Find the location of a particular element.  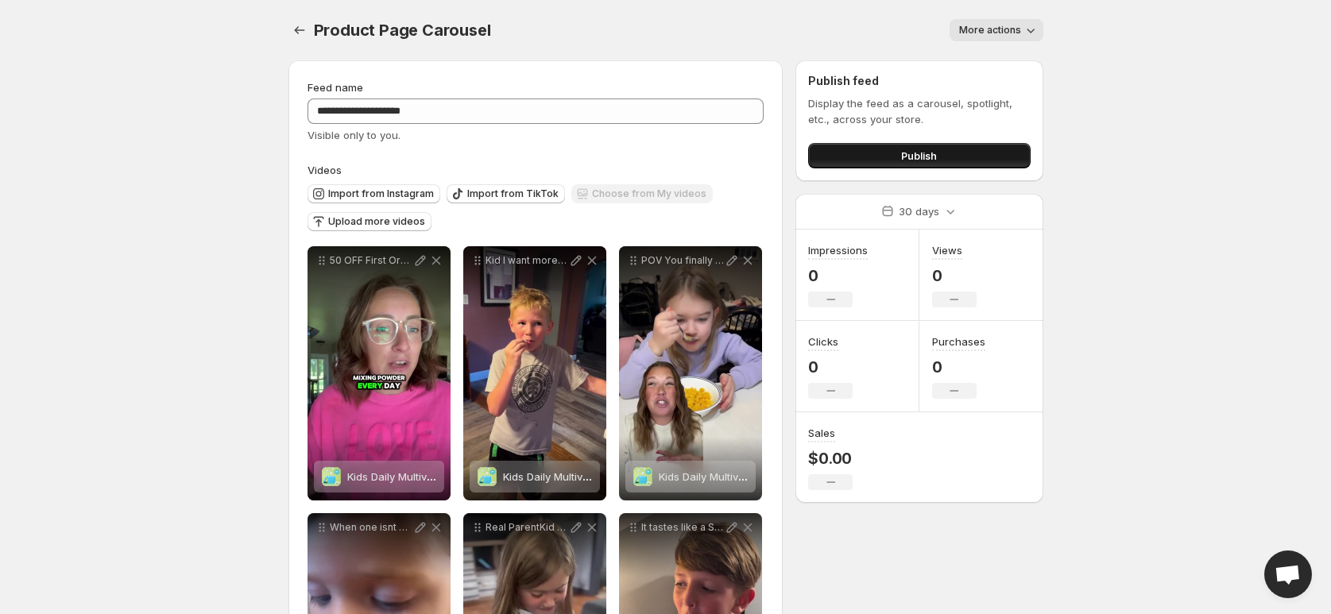

p: Display the feed as a carousel, spotlight, etc., across your store. is located at coordinates (919, 111).